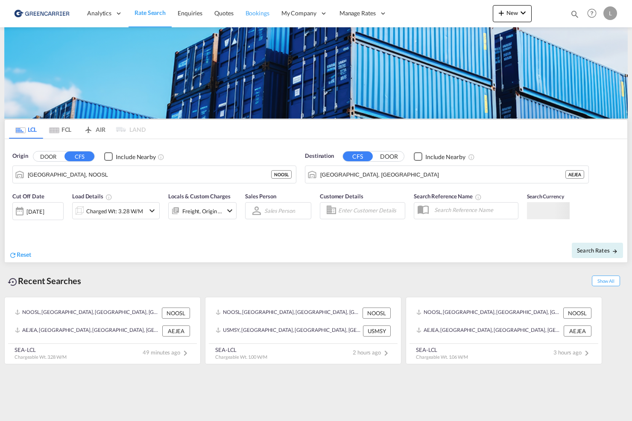  What do you see at coordinates (341, 196) in the screenshot?
I see `span: Customer Details` at bounding box center [341, 196].